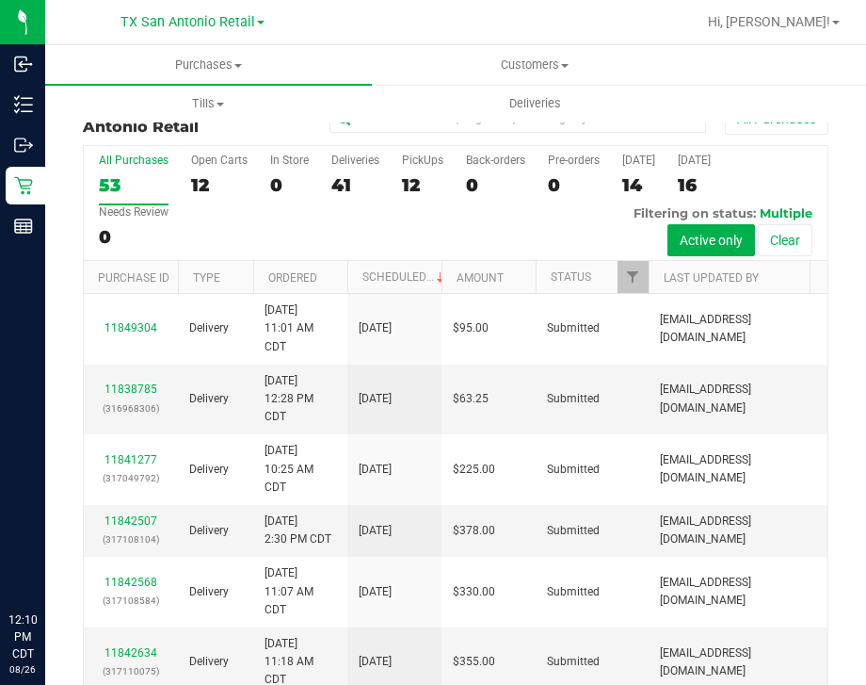 This screenshot has width=866, height=685. I want to click on a: Status, so click(571, 277).